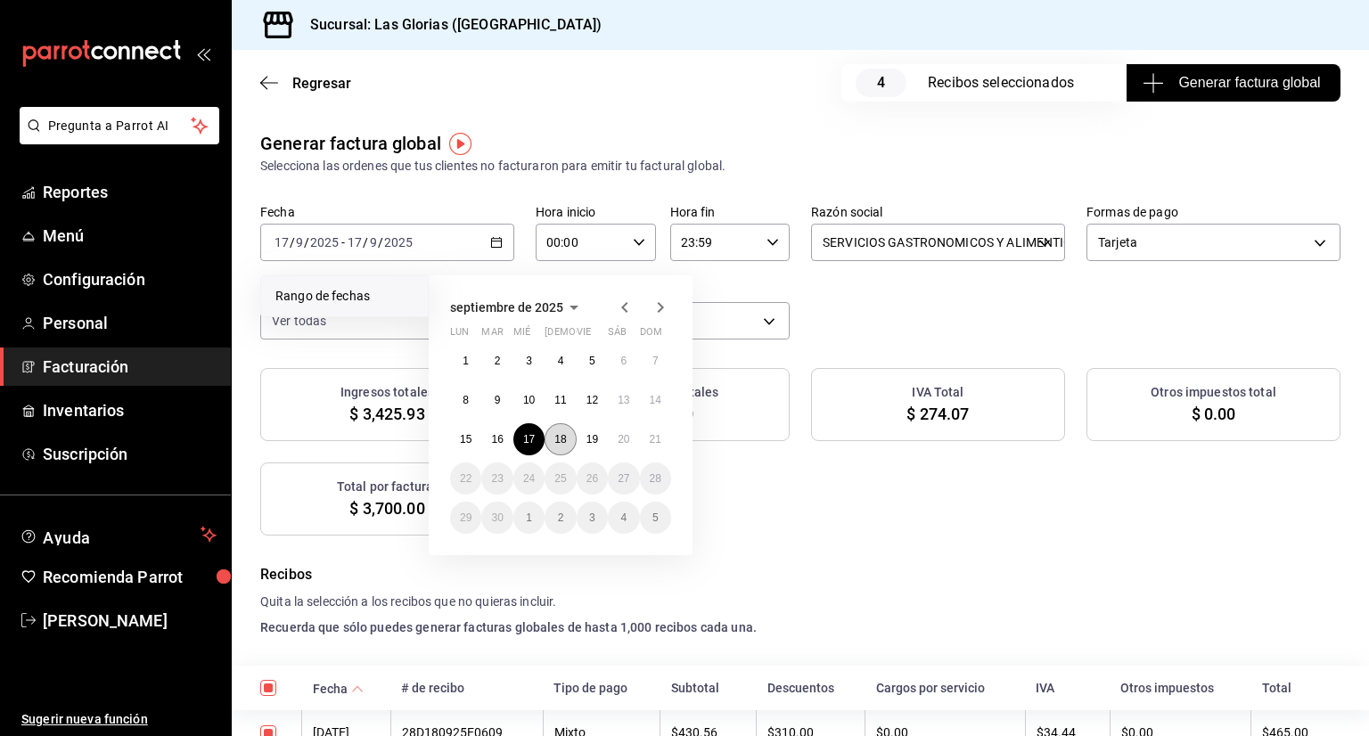  What do you see at coordinates (350, 144) in the screenshot?
I see `div: Generar factura global` at bounding box center [350, 144].